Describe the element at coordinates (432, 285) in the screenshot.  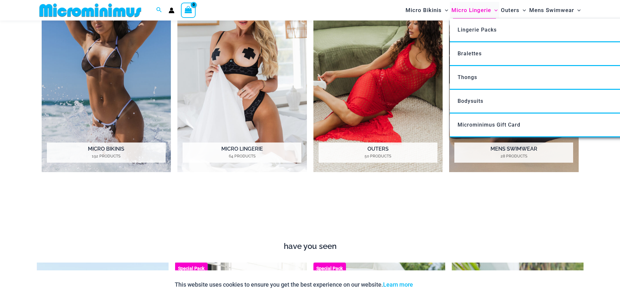
I see `button: Accept` at that location.